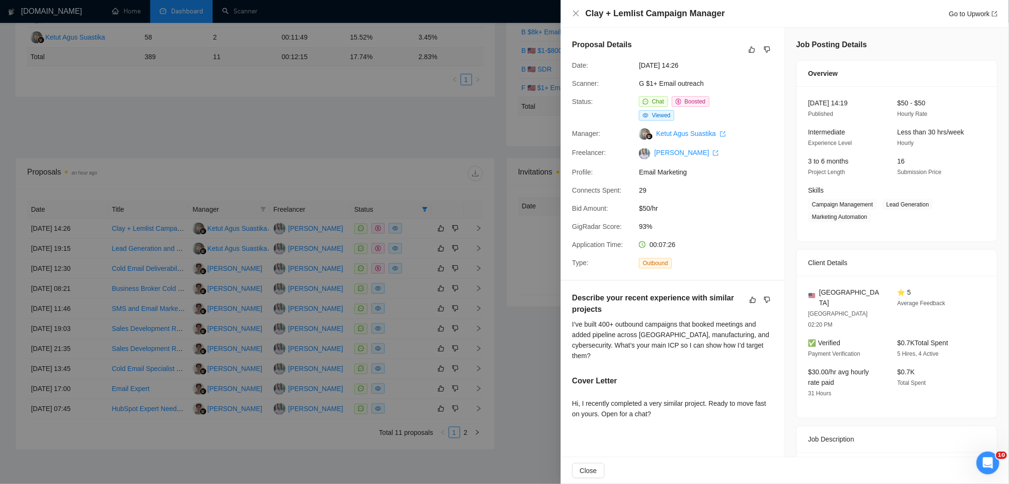 The width and height of the screenshot is (1009, 484). Describe the element at coordinates (897, 263) in the screenshot. I see `div: Client Details` at that location.